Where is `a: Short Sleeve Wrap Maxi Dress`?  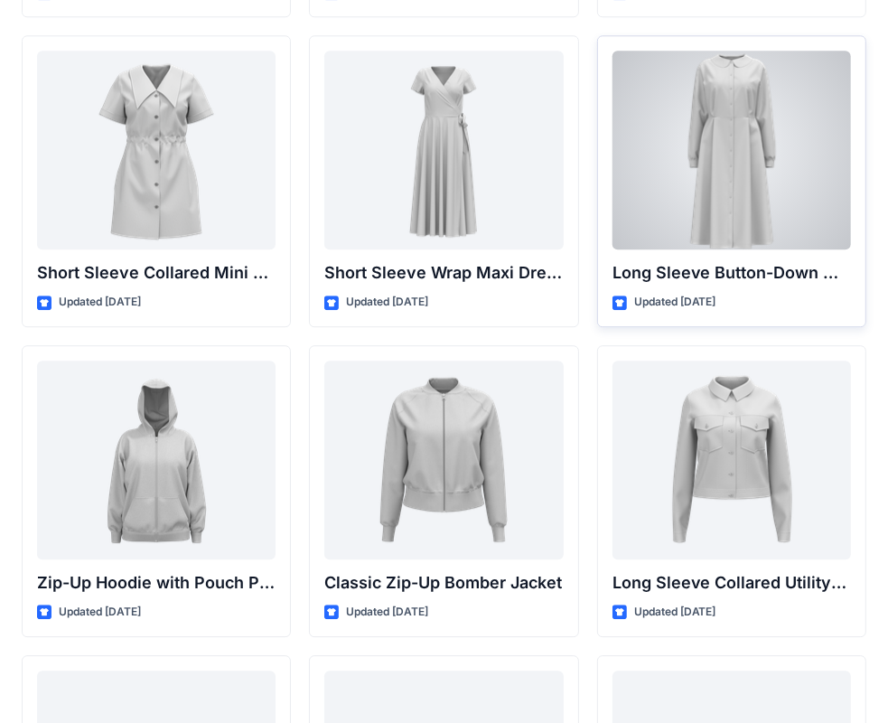
a: Short Sleeve Wrap Maxi Dress is located at coordinates (444, 150).